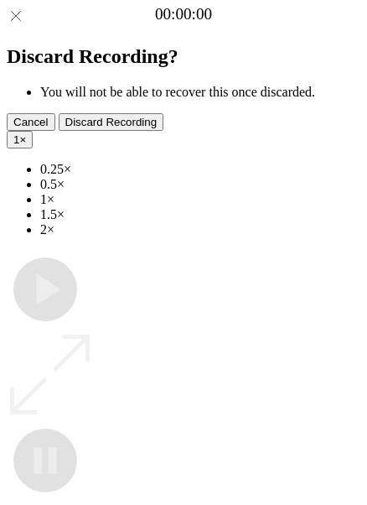 Image resolution: width=367 pixels, height=505 pixels. I want to click on h2: Discard Recording?, so click(184, 56).